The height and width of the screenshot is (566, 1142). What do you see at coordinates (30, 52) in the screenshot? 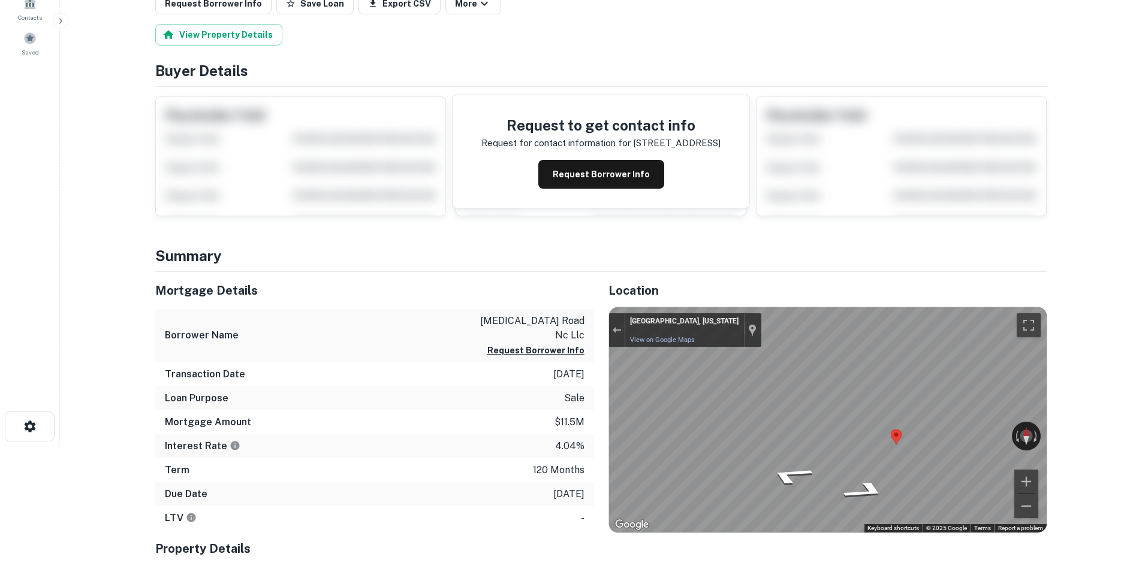
I see `span: Saved` at bounding box center [30, 52].